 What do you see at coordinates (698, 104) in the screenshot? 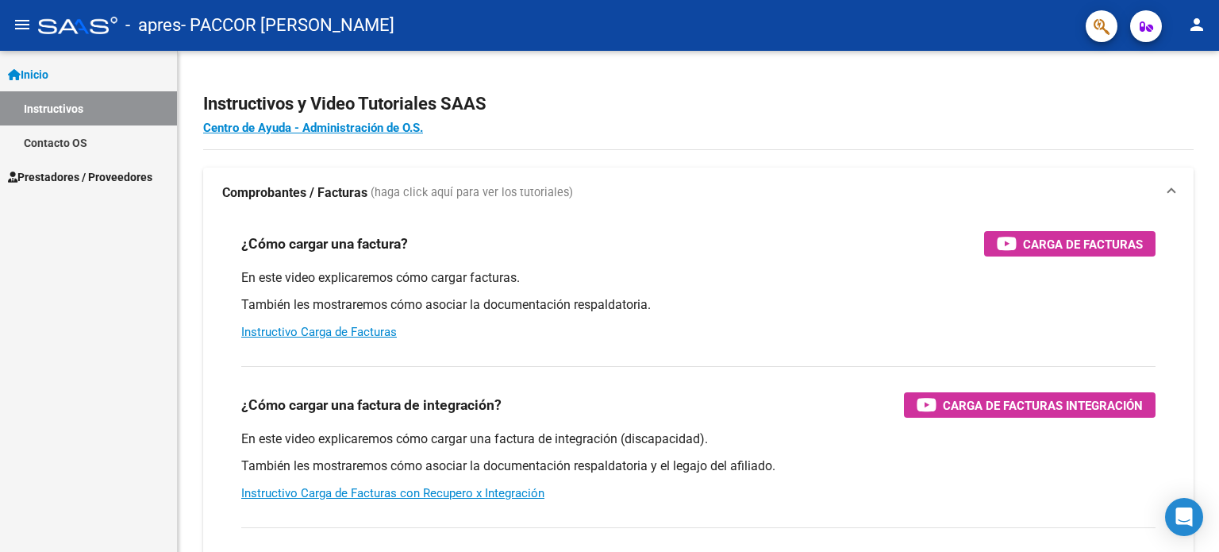
I see `h2: Instructivos y Video Tutoriales SAAS` at bounding box center [698, 104].